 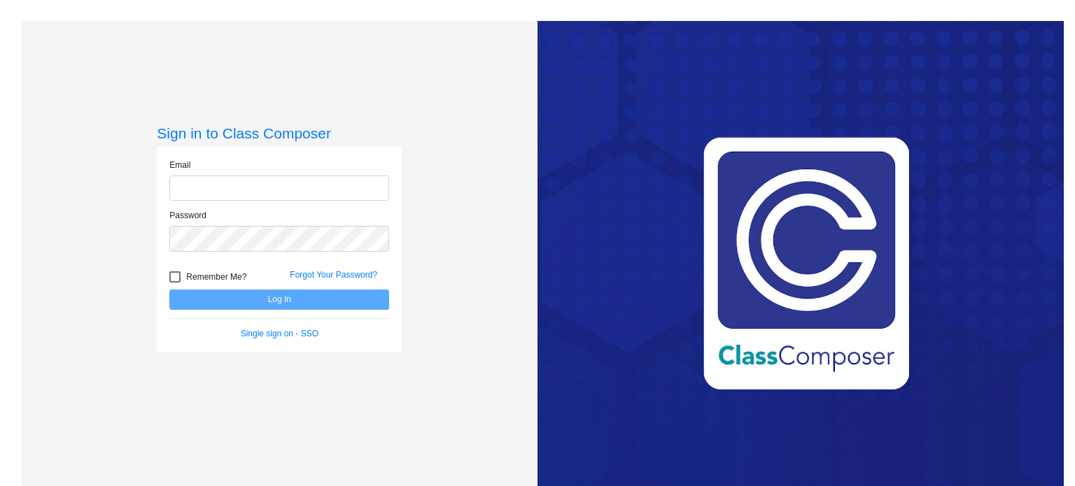 I want to click on button: Log In, so click(x=279, y=299).